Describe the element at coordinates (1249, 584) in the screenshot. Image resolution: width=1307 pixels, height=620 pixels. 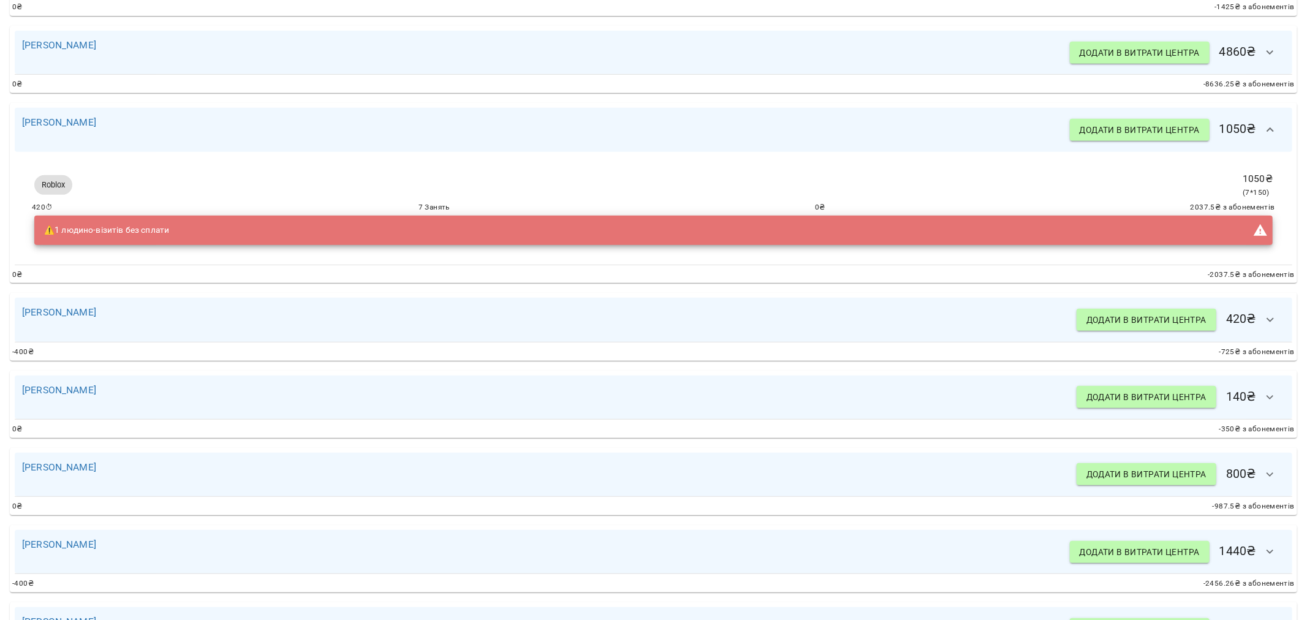
I see `span: -2456.26 ₴ з абонементів` at that location.